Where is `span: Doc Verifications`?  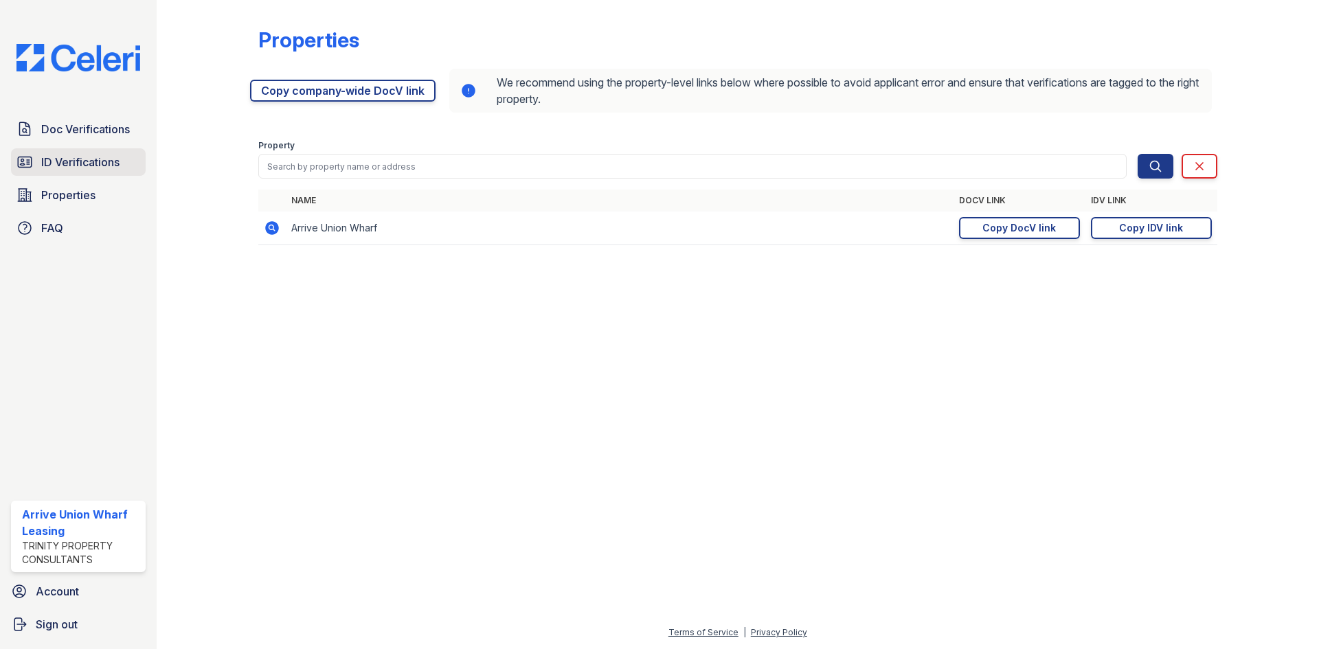
span: Doc Verifications is located at coordinates (85, 129).